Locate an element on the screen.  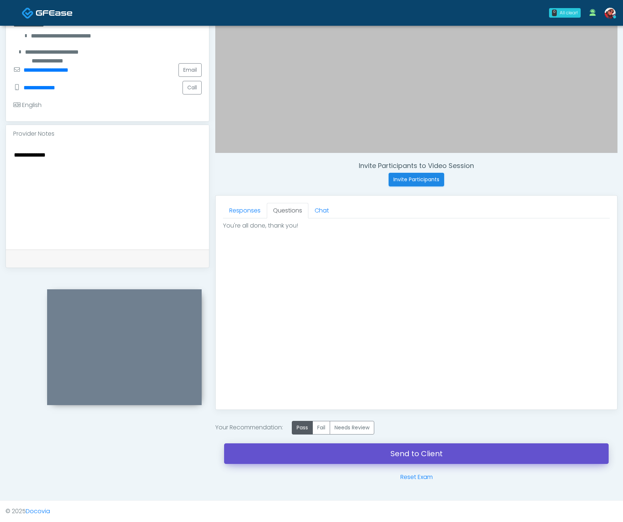
a: Email is located at coordinates (190, 70).